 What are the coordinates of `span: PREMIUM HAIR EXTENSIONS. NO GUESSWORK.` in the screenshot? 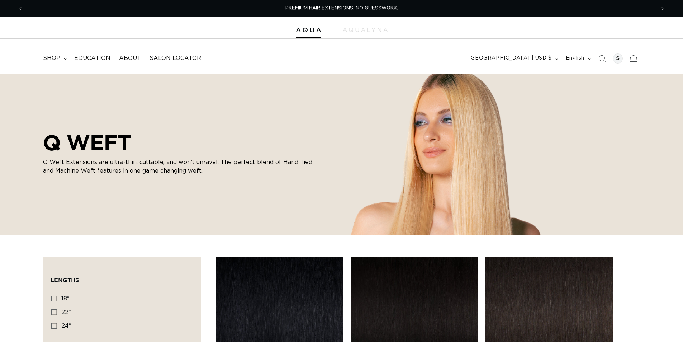 It's located at (342, 8).